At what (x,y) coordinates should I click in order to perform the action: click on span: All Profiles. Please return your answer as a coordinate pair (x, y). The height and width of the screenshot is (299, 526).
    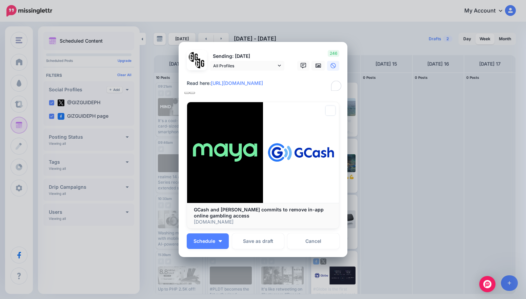
    Looking at the image, I should click on (244, 66).